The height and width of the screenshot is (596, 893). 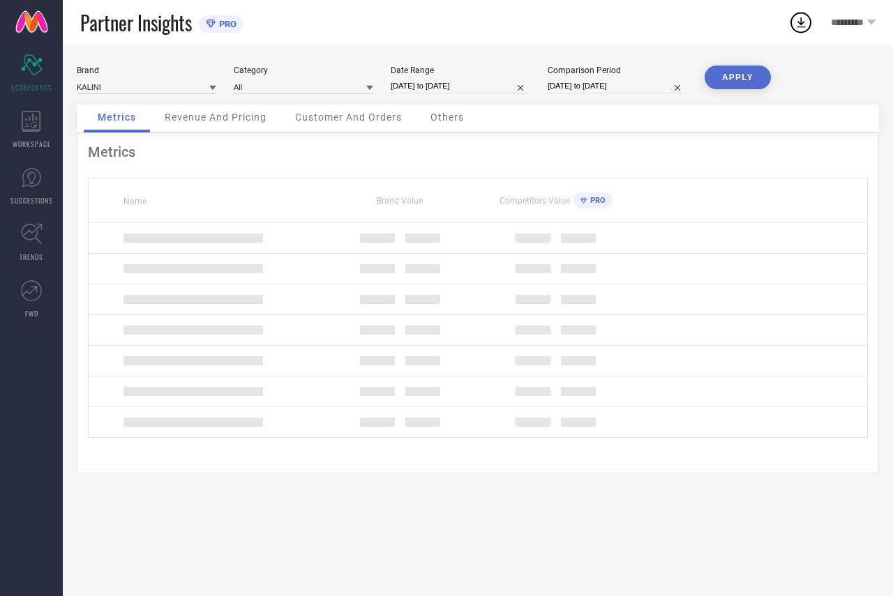 I want to click on div: Comparison Period, so click(x=617, y=70).